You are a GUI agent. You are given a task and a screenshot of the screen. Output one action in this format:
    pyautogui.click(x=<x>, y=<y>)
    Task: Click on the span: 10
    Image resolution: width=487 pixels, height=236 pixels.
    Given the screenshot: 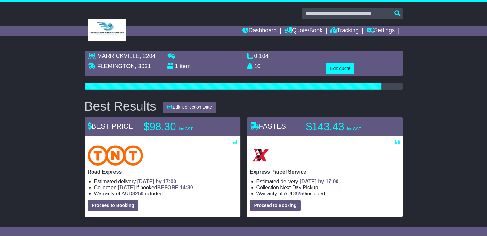 What is the action you would take?
    pyautogui.click(x=257, y=66)
    